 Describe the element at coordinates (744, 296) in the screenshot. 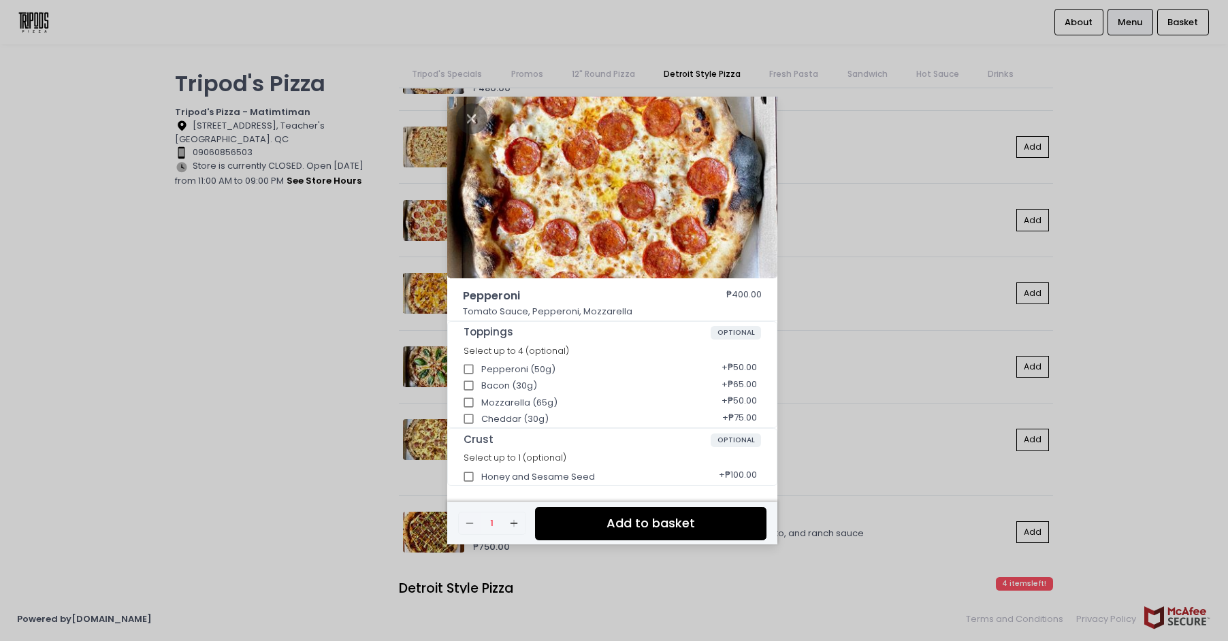

I see `div: ₱400.00` at that location.